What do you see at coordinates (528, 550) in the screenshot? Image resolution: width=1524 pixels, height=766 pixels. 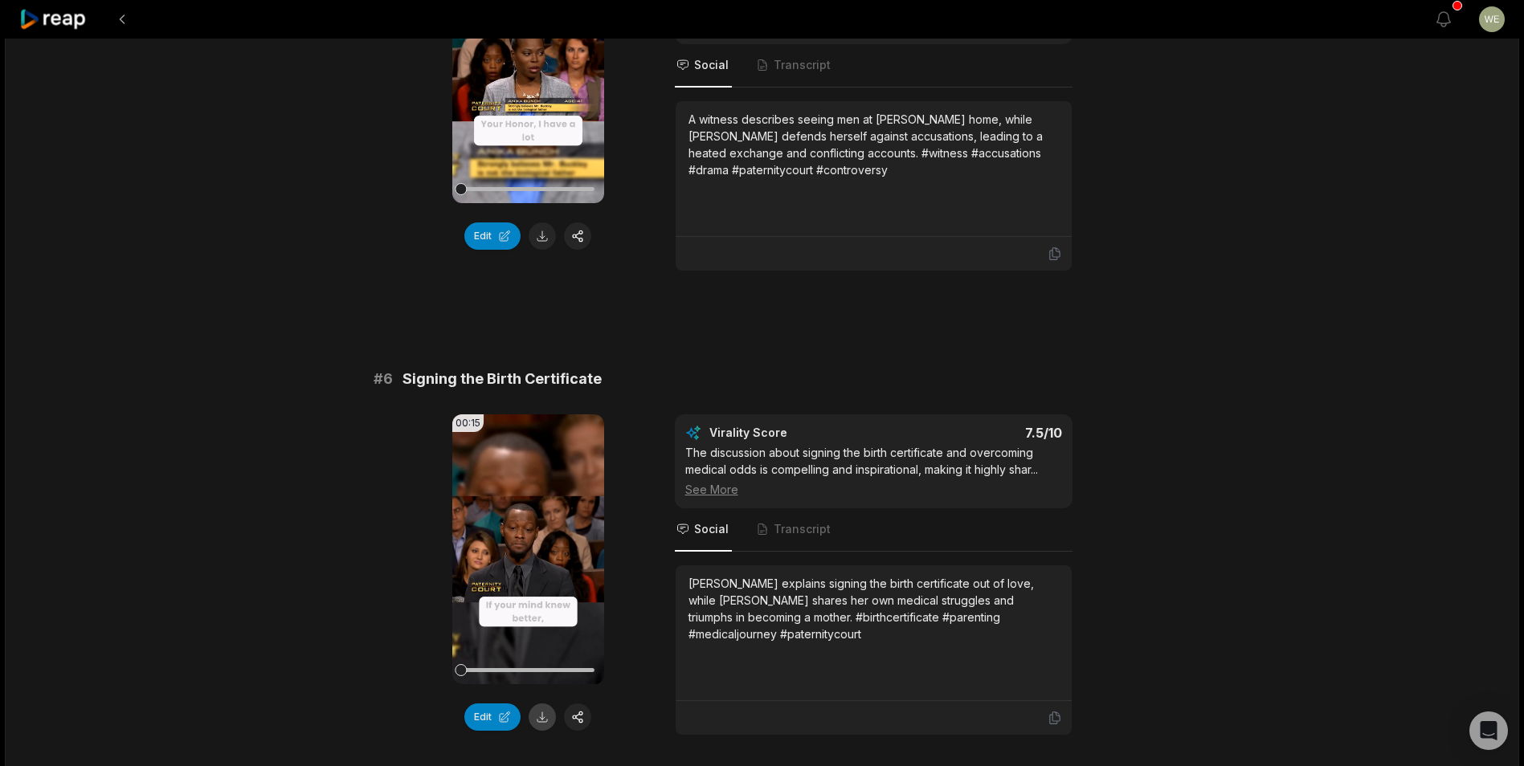 I see `video: Your browser does not support mp4 format.` at bounding box center [528, 550].